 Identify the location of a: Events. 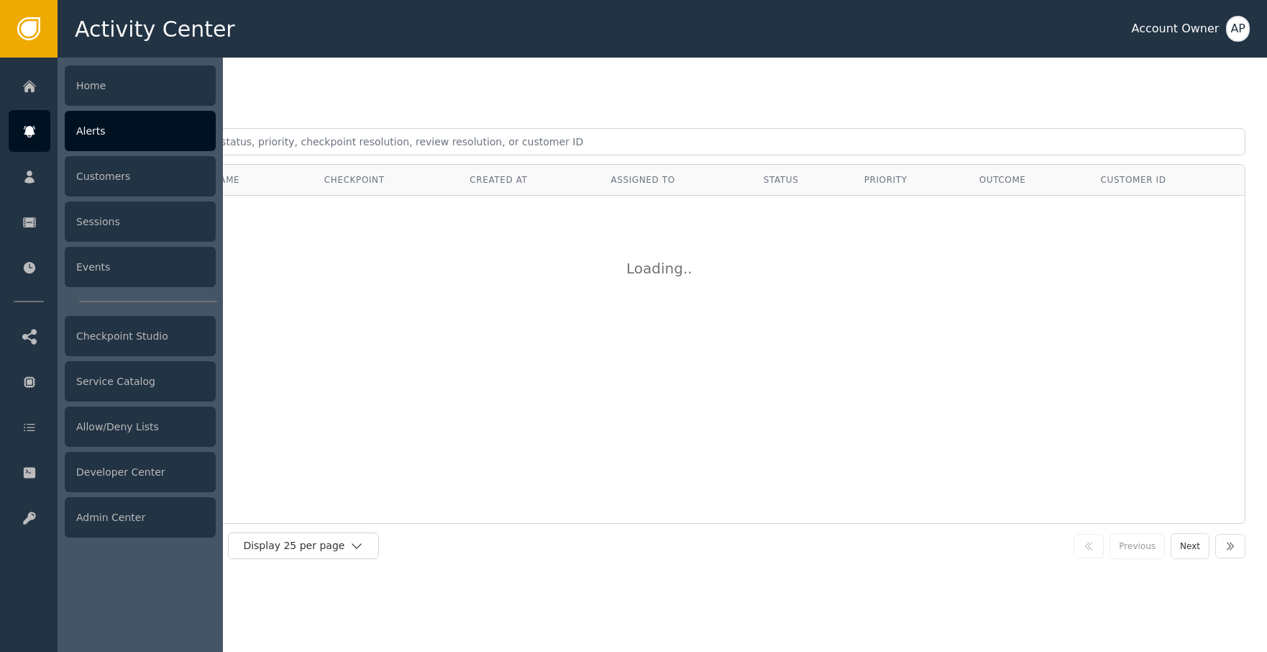
(112, 267).